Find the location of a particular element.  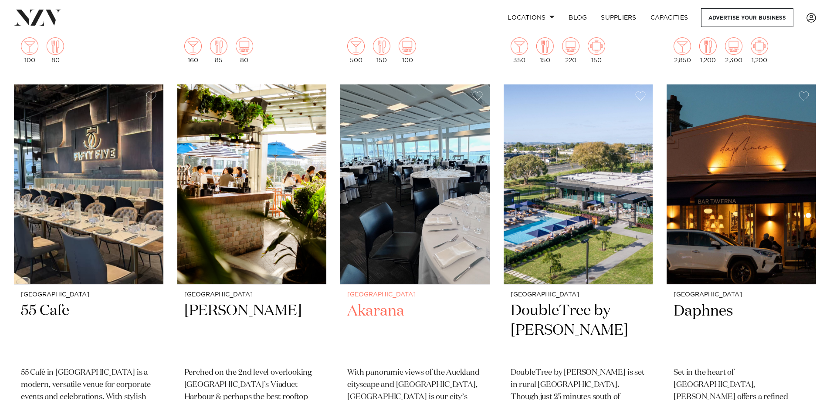

a: Locations is located at coordinates (531, 17).